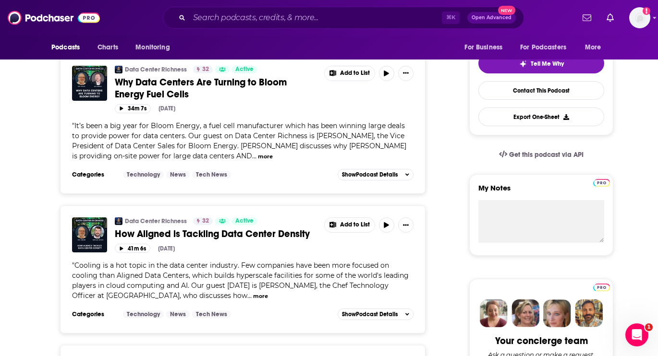 Image resolution: width=658 pixels, height=356 pixels. Describe the element at coordinates (108, 48) in the screenshot. I see `a: Charts` at that location.